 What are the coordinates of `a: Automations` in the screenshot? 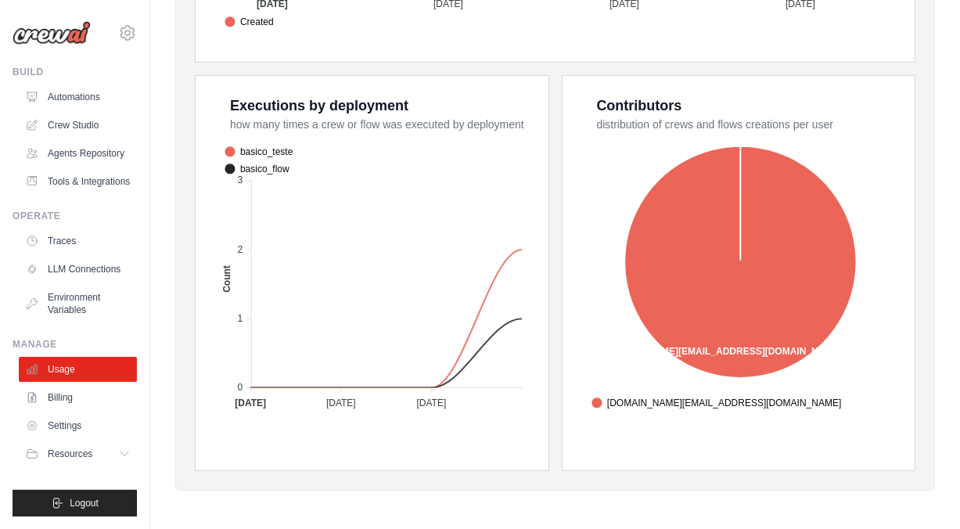 It's located at (77, 97).